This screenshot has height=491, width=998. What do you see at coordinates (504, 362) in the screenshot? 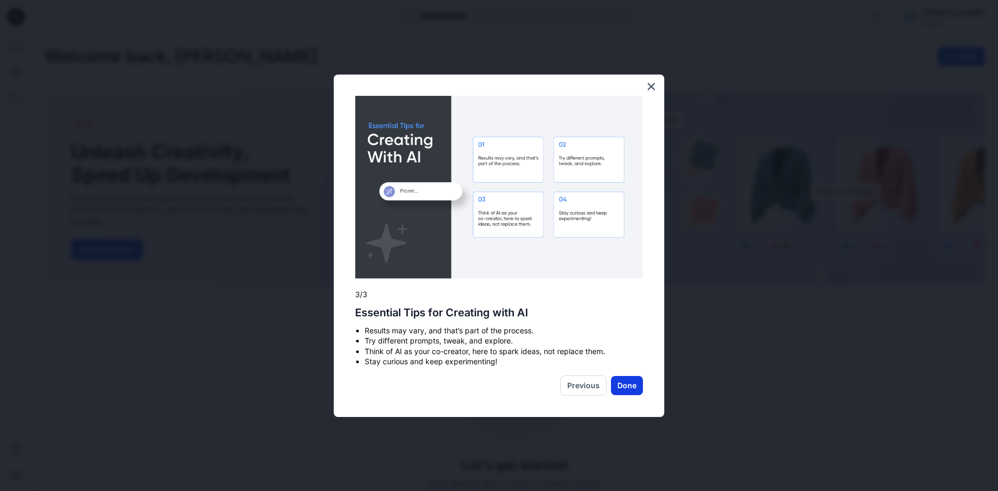
I see `li: Stay curious and keep experimenting!` at bounding box center [504, 362].